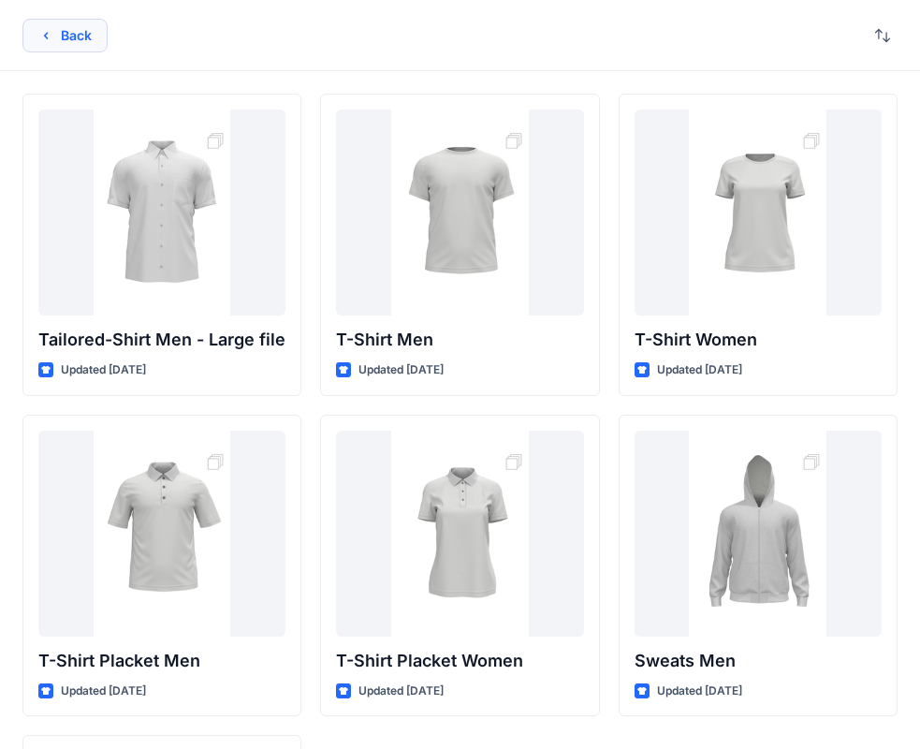 The image size is (920, 749). What do you see at coordinates (162, 534) in the screenshot?
I see `a: T-Shirt Placket Men` at bounding box center [162, 534].